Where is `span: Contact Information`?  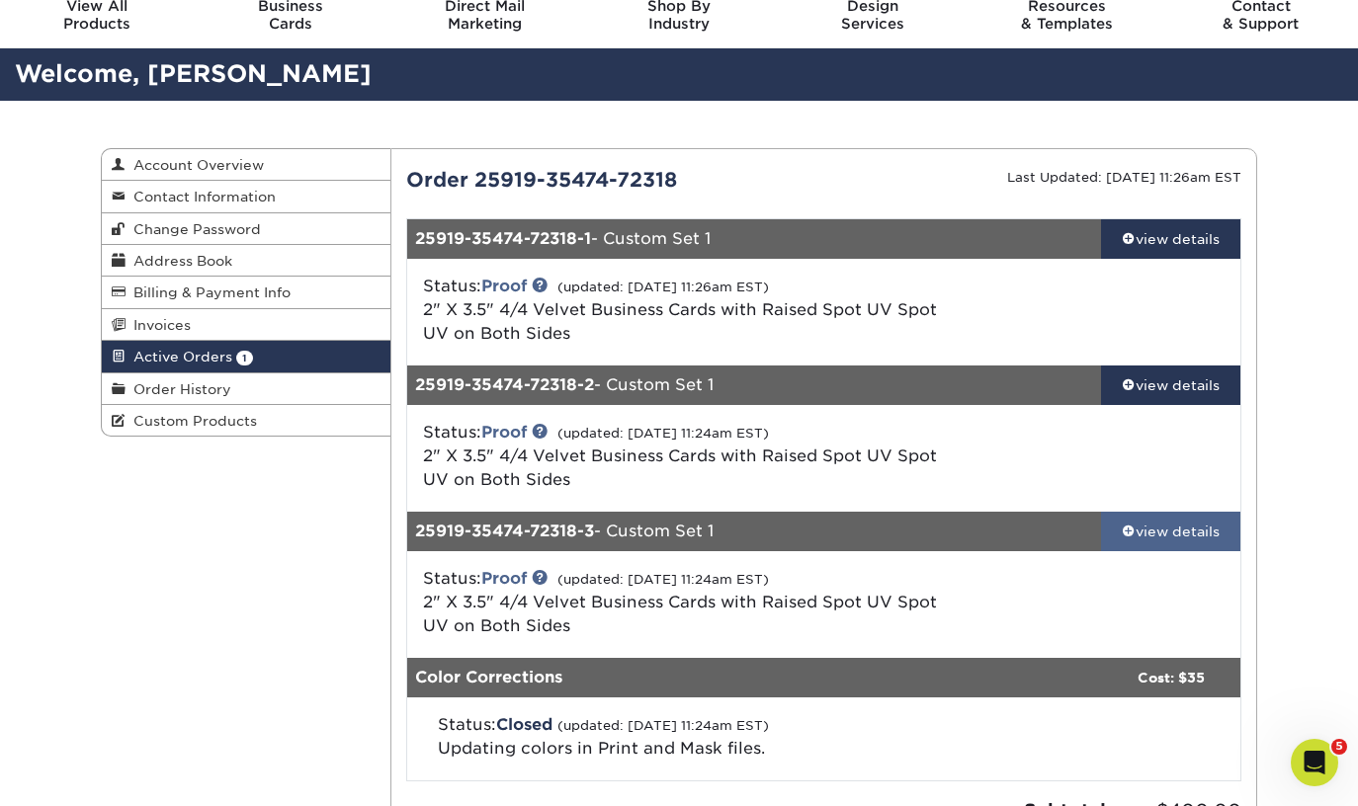
span: Contact Information is located at coordinates (201, 197).